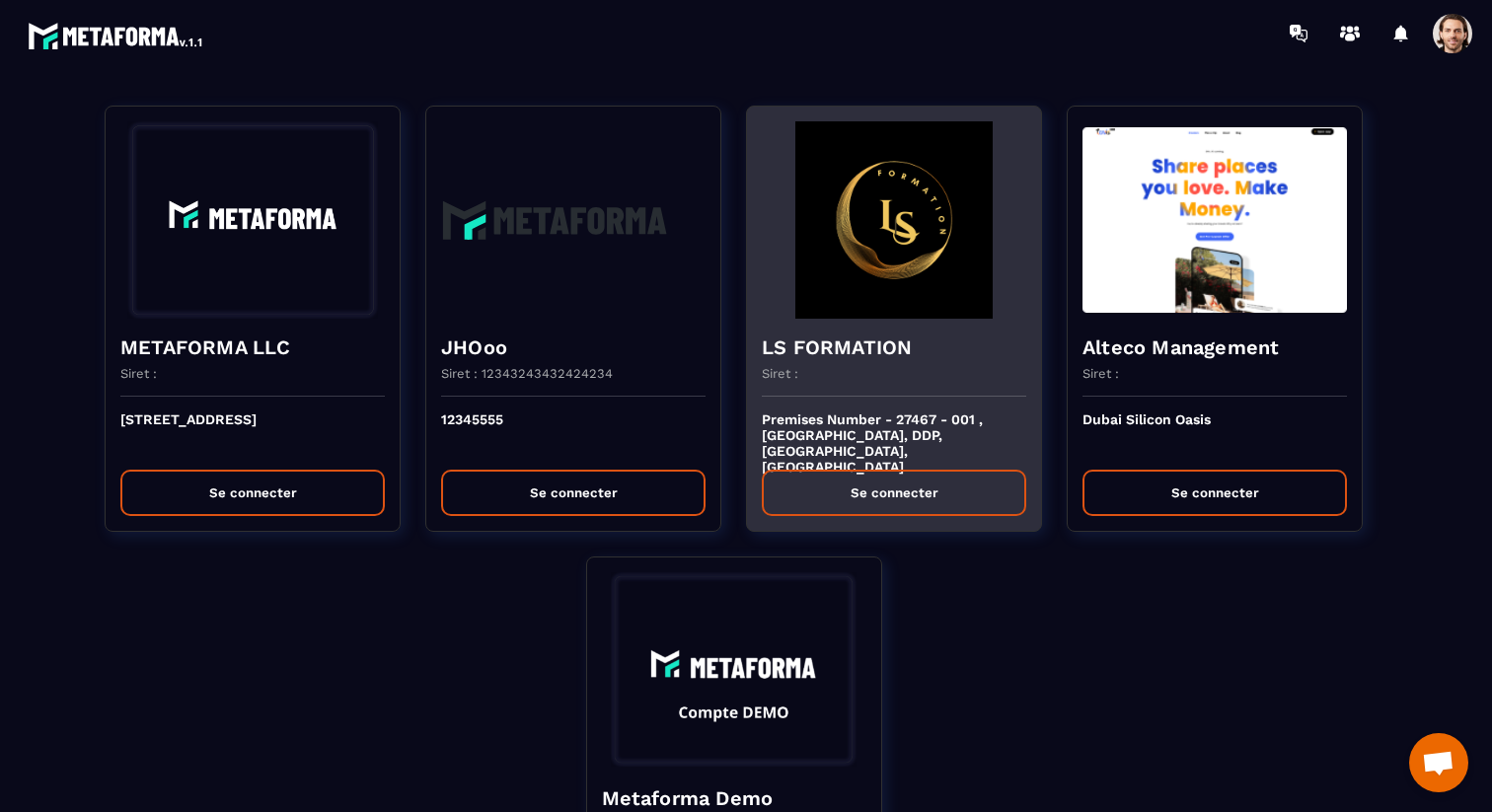  What do you see at coordinates (573, 433) in the screenshot?
I see `p: 12345555` at bounding box center [573, 433].